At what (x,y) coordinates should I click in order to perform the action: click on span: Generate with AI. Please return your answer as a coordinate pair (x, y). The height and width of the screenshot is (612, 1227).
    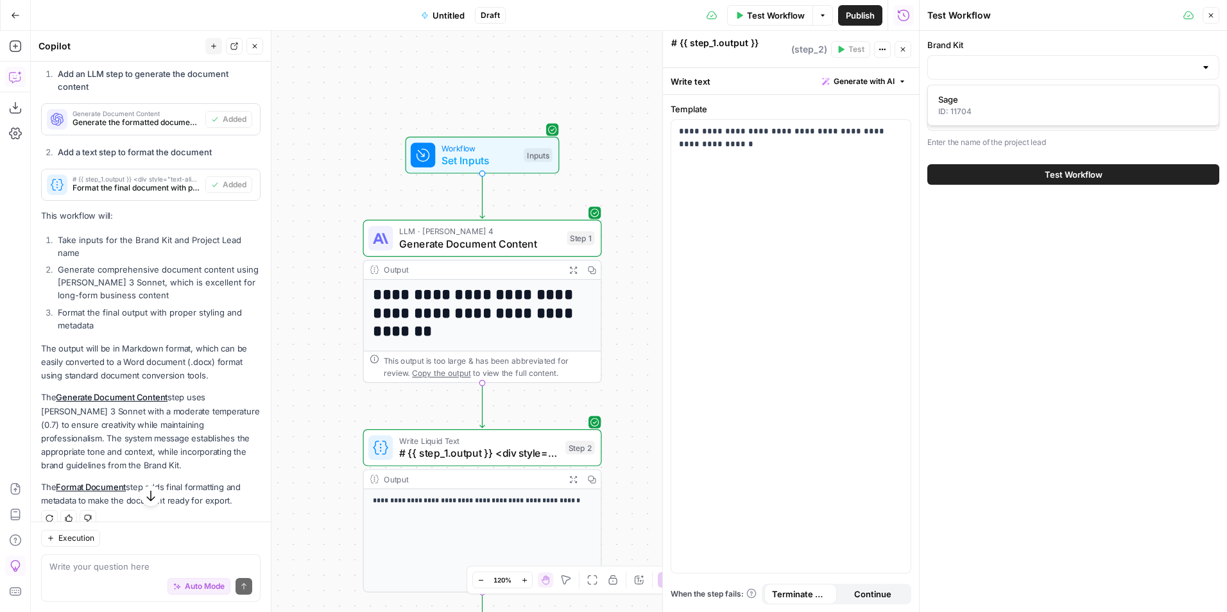
    Looking at the image, I should click on (864, 82).